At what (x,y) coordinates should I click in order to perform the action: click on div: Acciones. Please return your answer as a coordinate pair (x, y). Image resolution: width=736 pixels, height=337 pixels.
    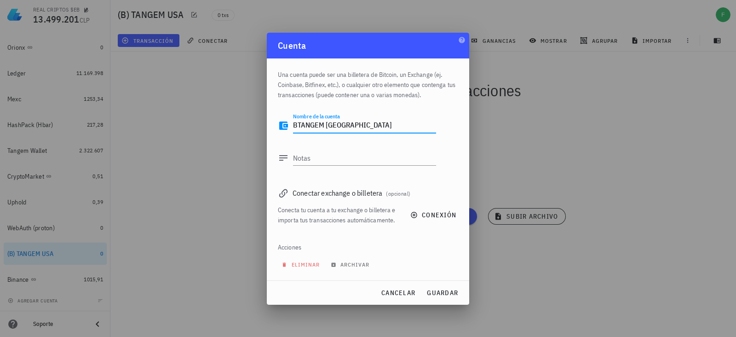
    Looking at the image, I should click on (368, 247).